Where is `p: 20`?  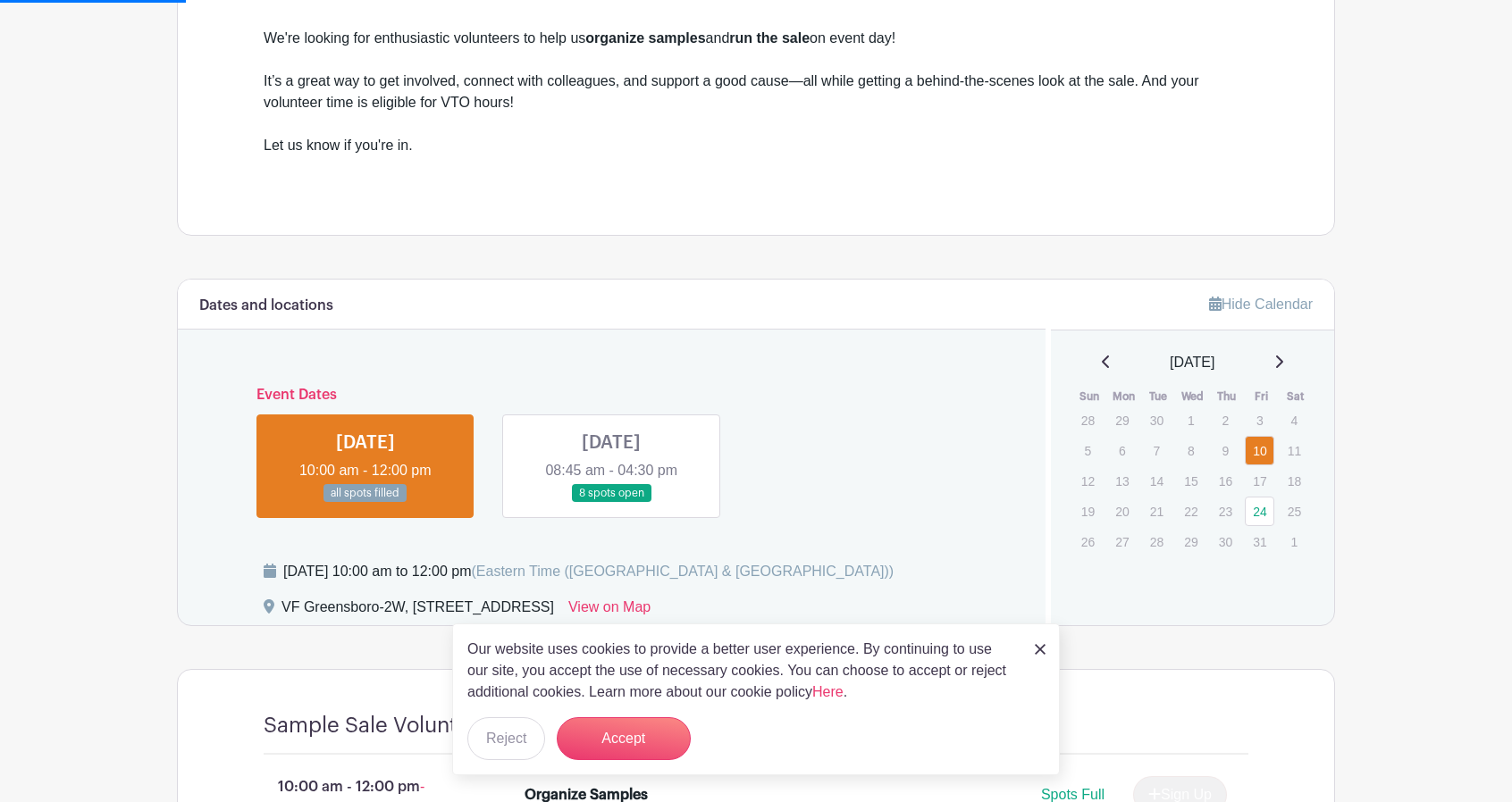 p: 20 is located at coordinates (1122, 511).